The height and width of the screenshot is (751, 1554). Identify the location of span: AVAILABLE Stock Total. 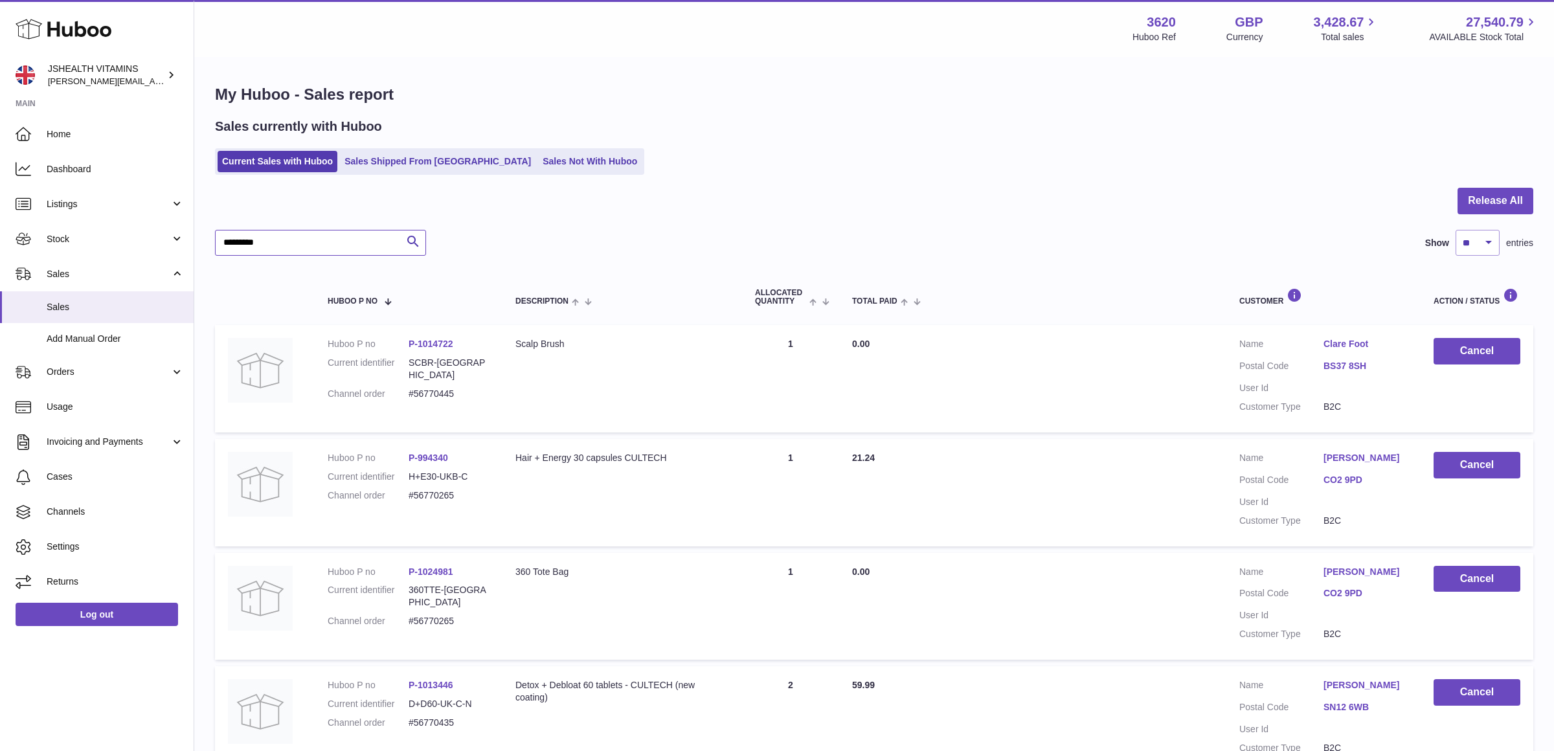
(1483, 37).